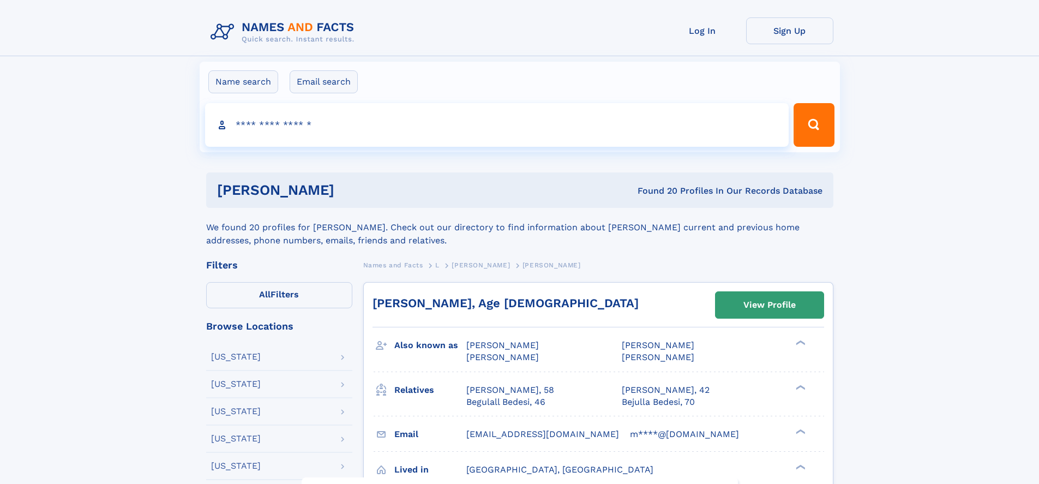 The height and width of the screenshot is (484, 1039). What do you see at coordinates (324, 82) in the screenshot?
I see `label: Email search` at bounding box center [324, 82].